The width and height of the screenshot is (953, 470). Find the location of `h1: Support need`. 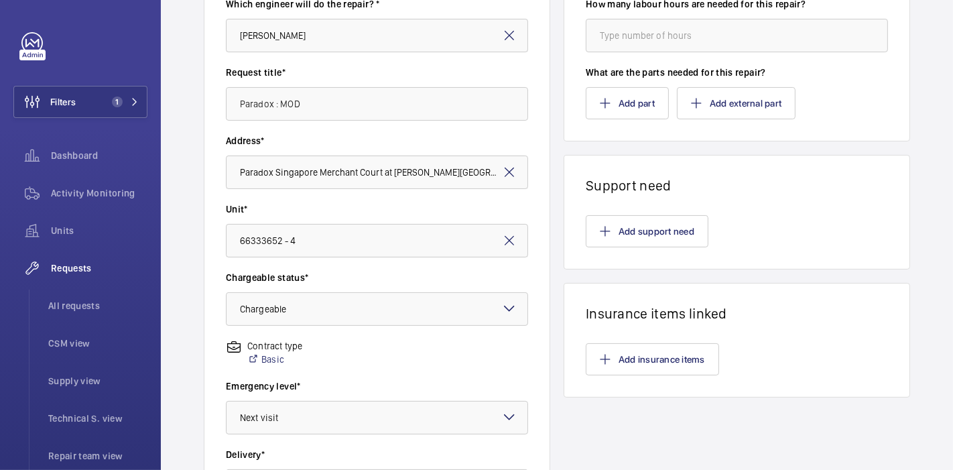

h1: Support need is located at coordinates (737, 185).